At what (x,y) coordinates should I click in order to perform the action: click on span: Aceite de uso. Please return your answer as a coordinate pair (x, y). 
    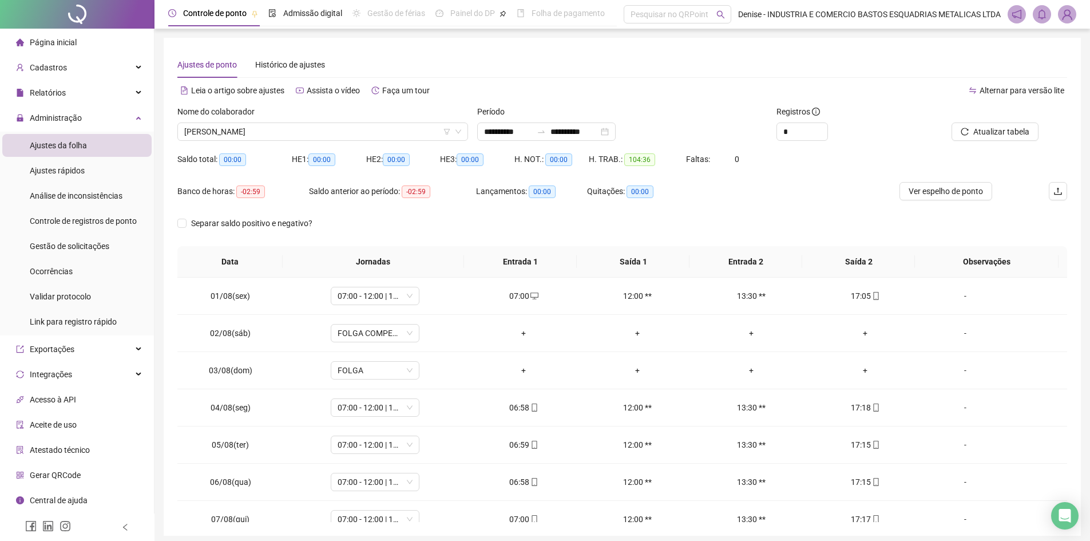
    Looking at the image, I should click on (53, 425).